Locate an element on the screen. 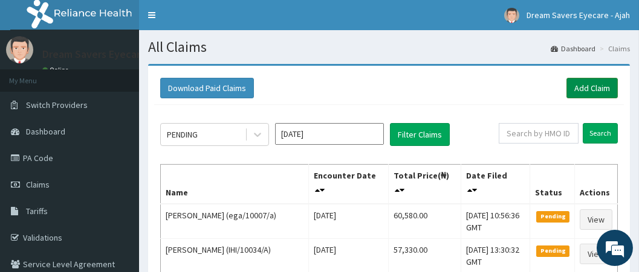 The width and height of the screenshot is (639, 272). span: Switch Providers is located at coordinates (57, 105).